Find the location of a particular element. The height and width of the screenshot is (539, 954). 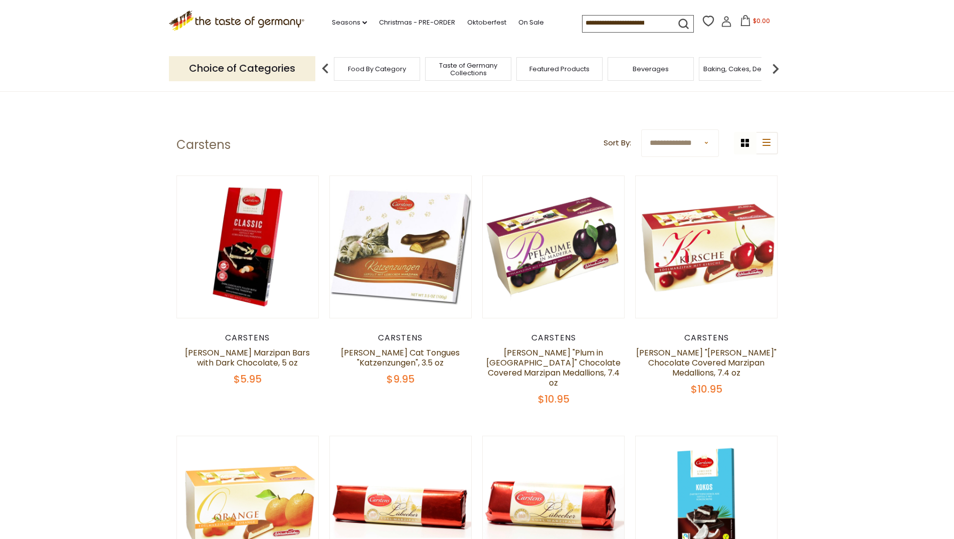

img: next arrow is located at coordinates (776, 69).